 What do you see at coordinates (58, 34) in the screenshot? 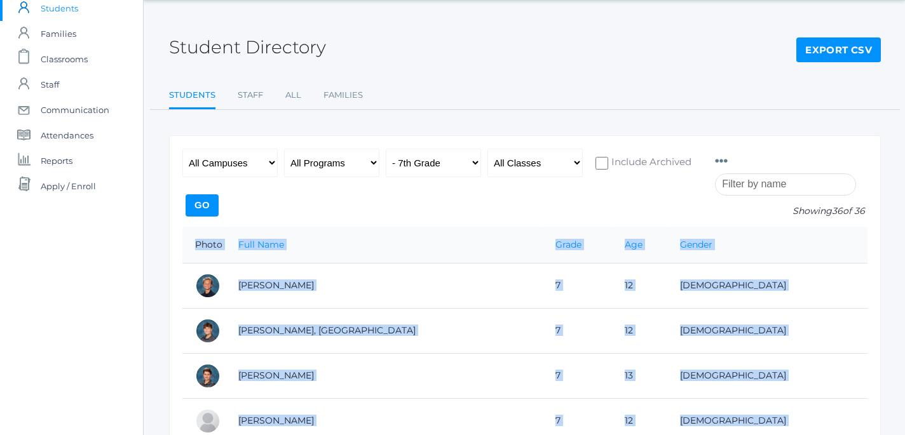
I see `span: Families` at bounding box center [58, 34].